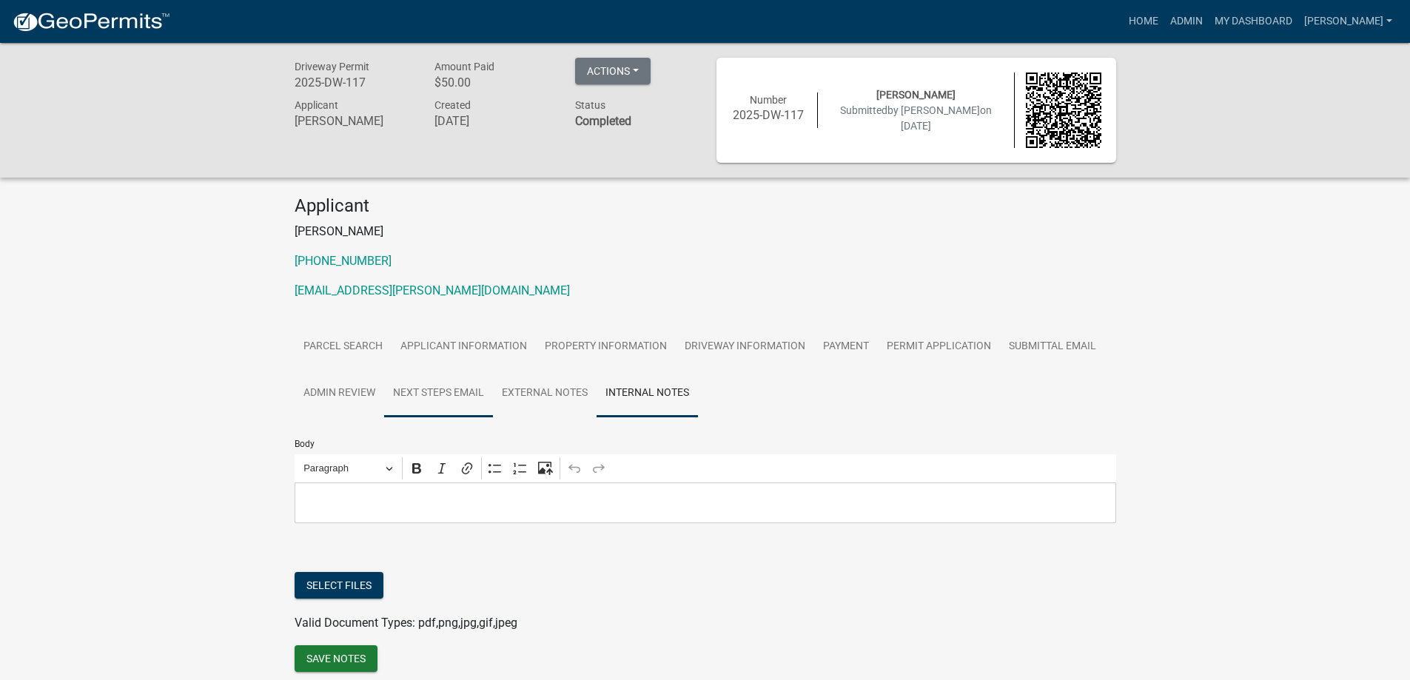 This screenshot has height=680, width=1410. What do you see at coordinates (613, 71) in the screenshot?
I see `button: Actions` at bounding box center [613, 71].